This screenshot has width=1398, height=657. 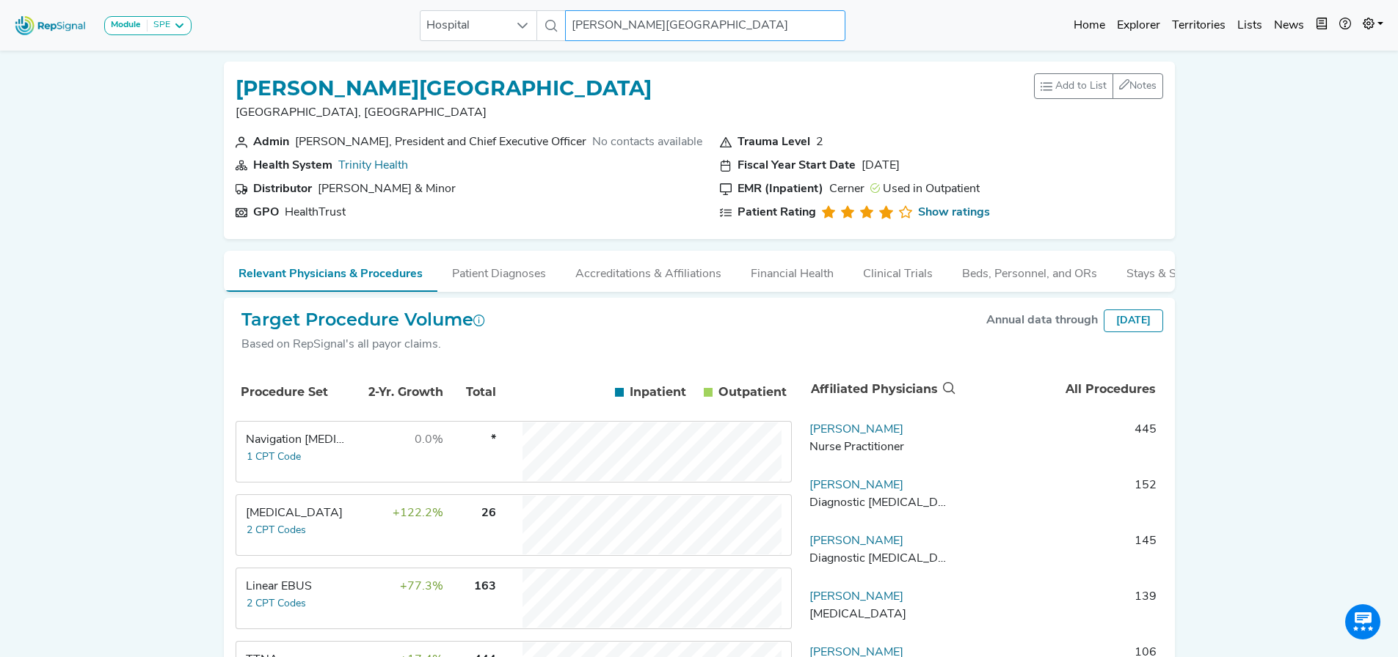 I want to click on strong: Module, so click(x=125, y=25).